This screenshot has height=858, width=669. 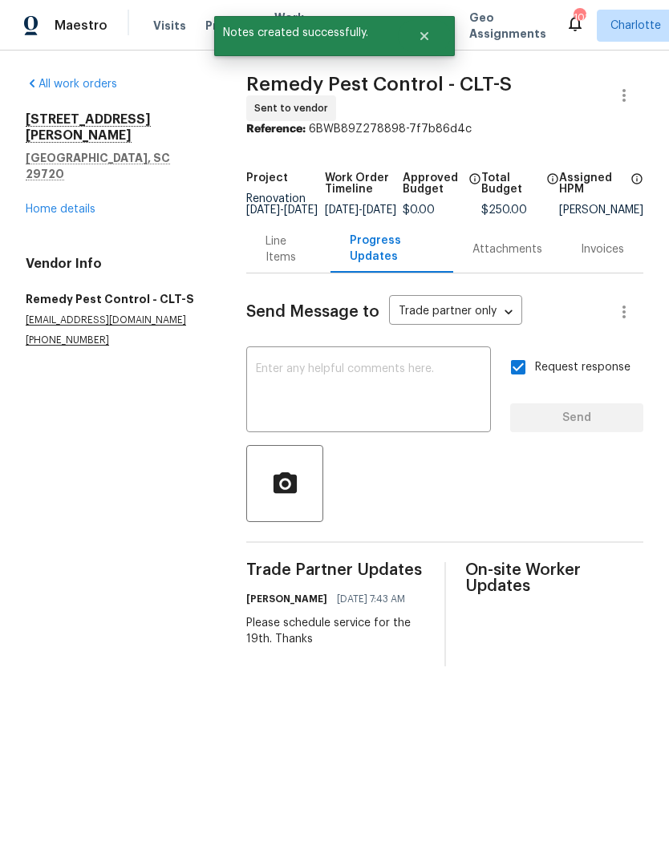 I want to click on div: Progress Updates, so click(x=392, y=249).